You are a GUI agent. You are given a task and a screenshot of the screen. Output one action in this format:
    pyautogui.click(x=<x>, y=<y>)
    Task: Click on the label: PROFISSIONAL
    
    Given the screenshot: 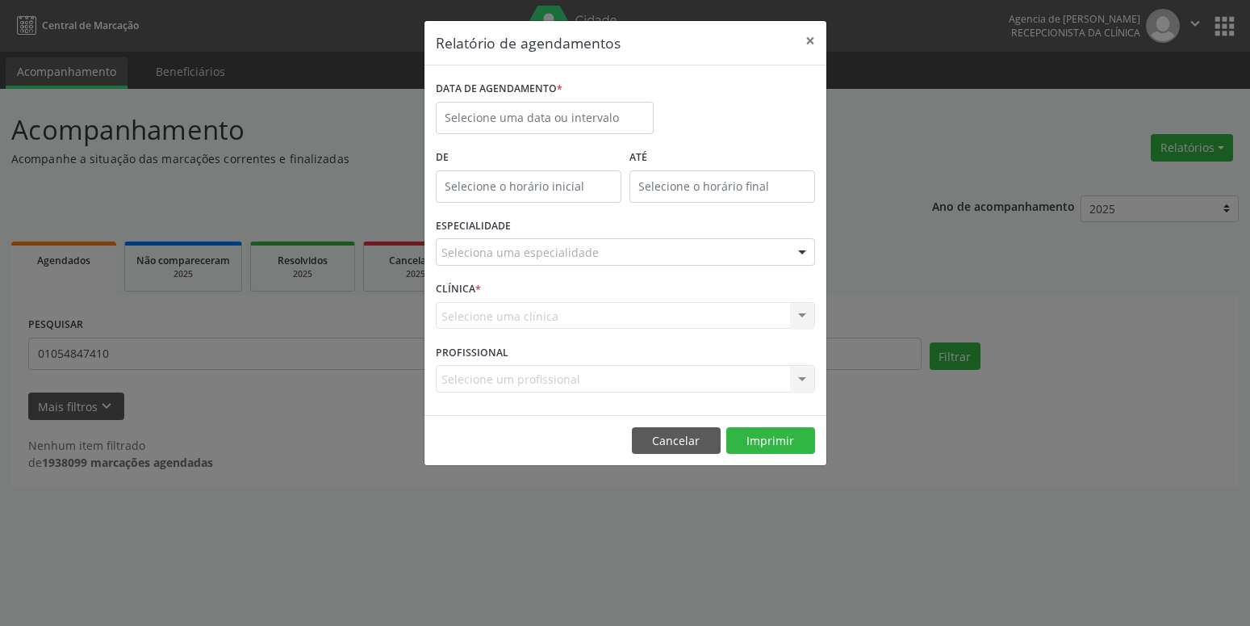 What is the action you would take?
    pyautogui.click(x=472, y=352)
    